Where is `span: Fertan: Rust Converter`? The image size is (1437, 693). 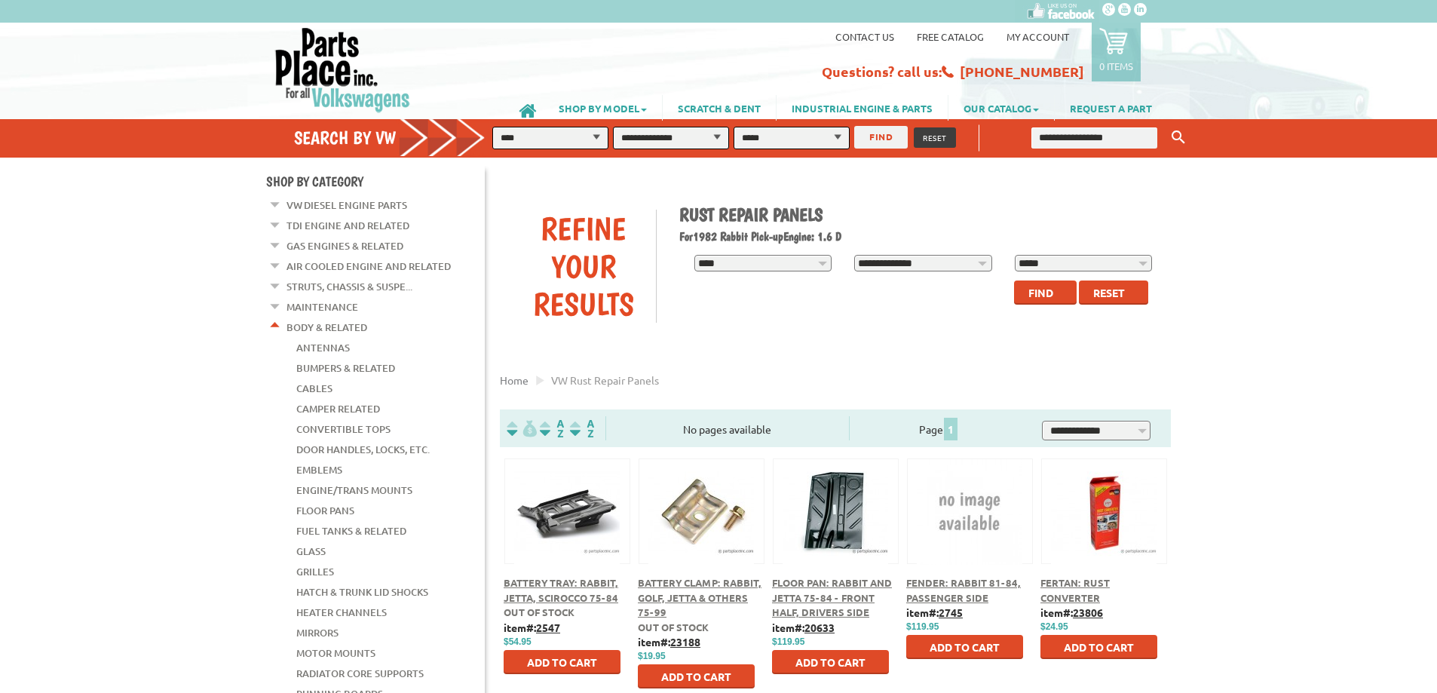 span: Fertan: Rust Converter is located at coordinates (1075, 590).